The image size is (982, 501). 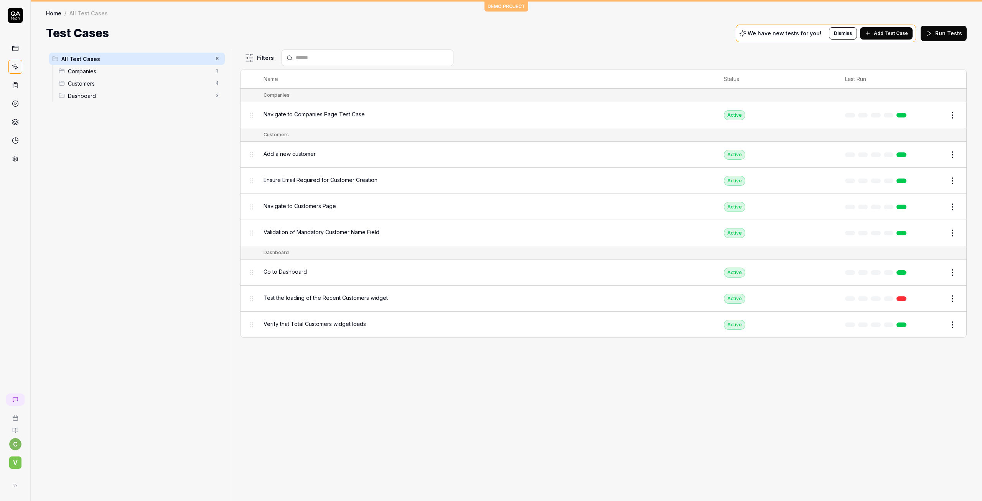 I want to click on button: Add Test Case, so click(x=886, y=33).